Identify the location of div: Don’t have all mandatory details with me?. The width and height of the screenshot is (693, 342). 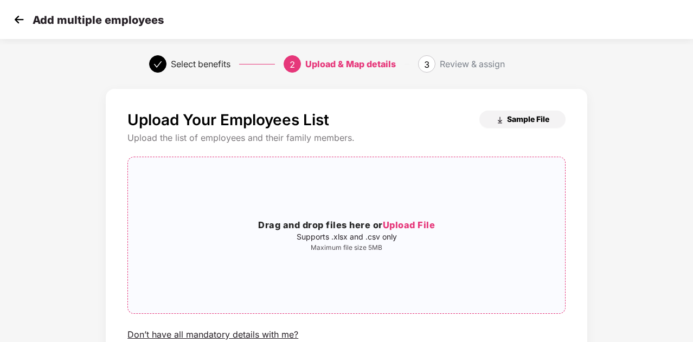
(213, 335).